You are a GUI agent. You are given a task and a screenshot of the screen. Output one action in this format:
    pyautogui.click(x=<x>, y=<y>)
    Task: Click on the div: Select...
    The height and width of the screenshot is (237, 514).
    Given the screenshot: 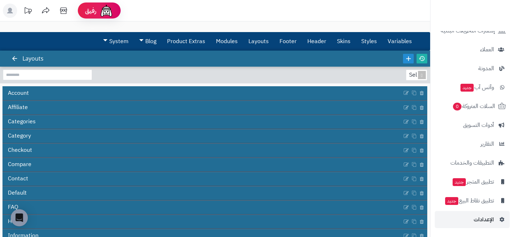 What is the action you would take?
    pyautogui.click(x=416, y=75)
    